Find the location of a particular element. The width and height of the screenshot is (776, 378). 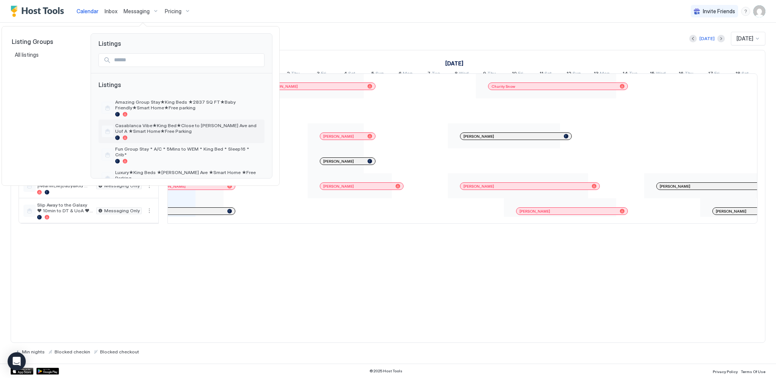

span: Amazing Group Stay★King Beds ★2837 SQ FT★Baby Friendly★Smart Home★Free parking is located at coordinates (188, 105).